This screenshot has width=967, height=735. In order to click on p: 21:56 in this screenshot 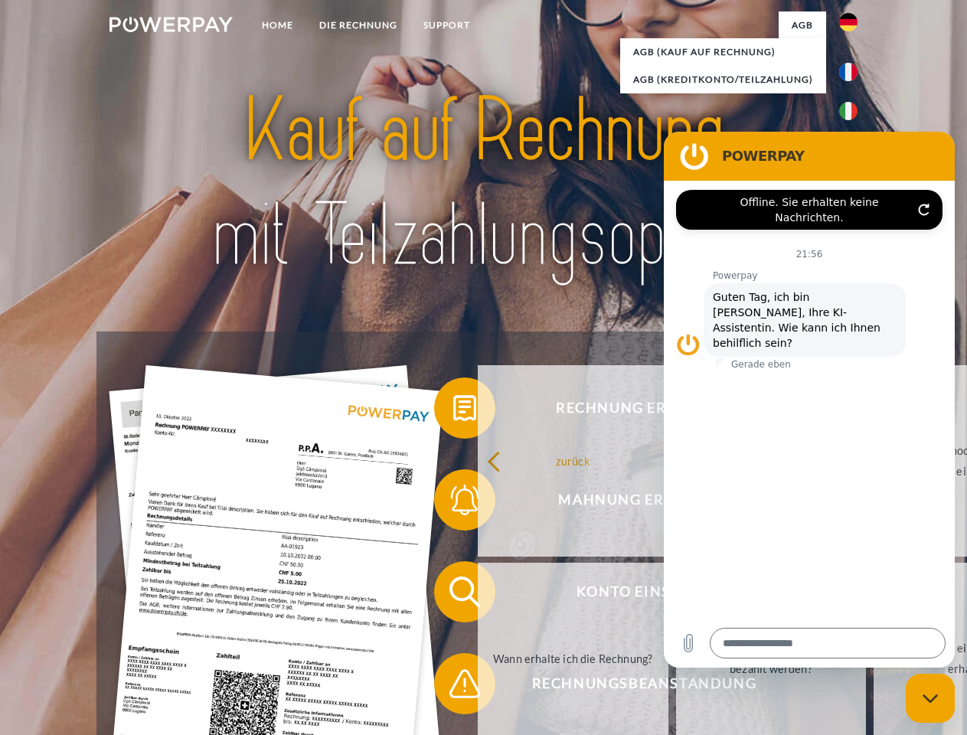, I will do `click(145, 122)`.